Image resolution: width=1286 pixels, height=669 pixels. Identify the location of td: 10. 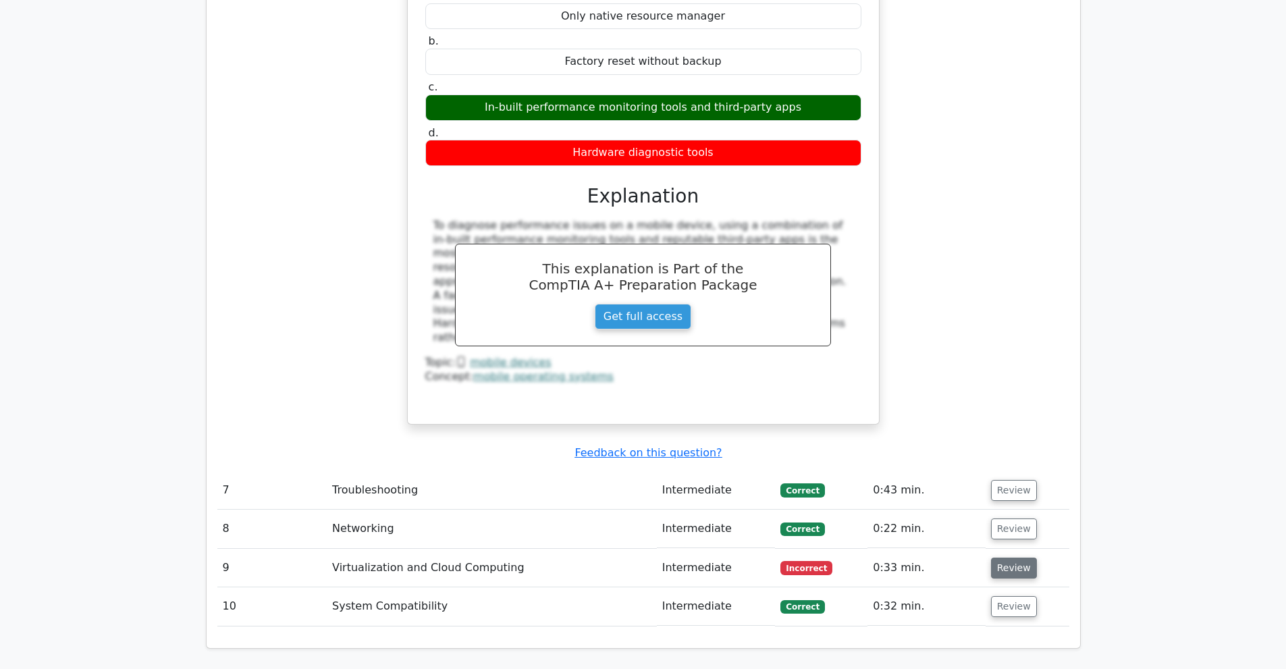
(272, 606).